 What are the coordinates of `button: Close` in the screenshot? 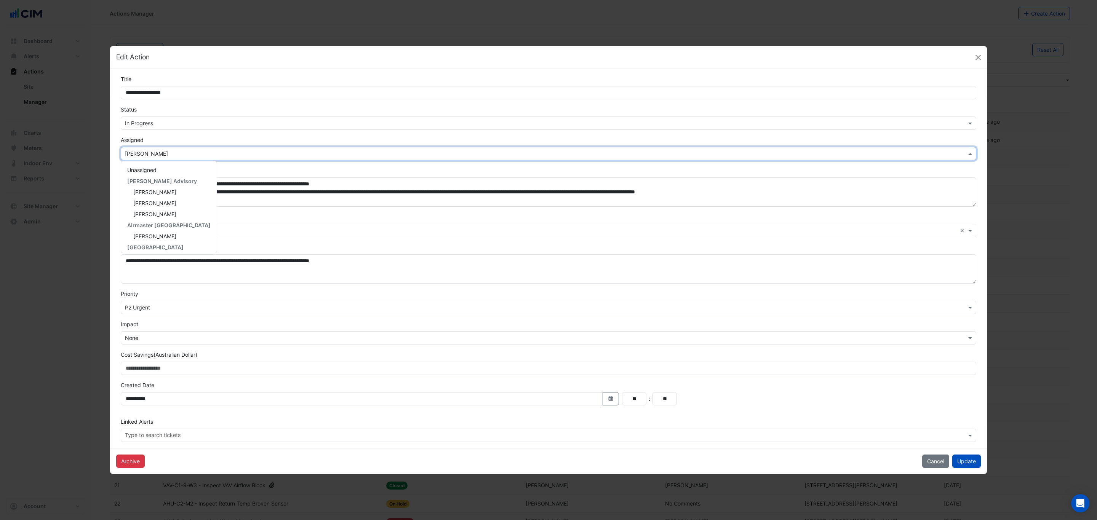 It's located at (978, 57).